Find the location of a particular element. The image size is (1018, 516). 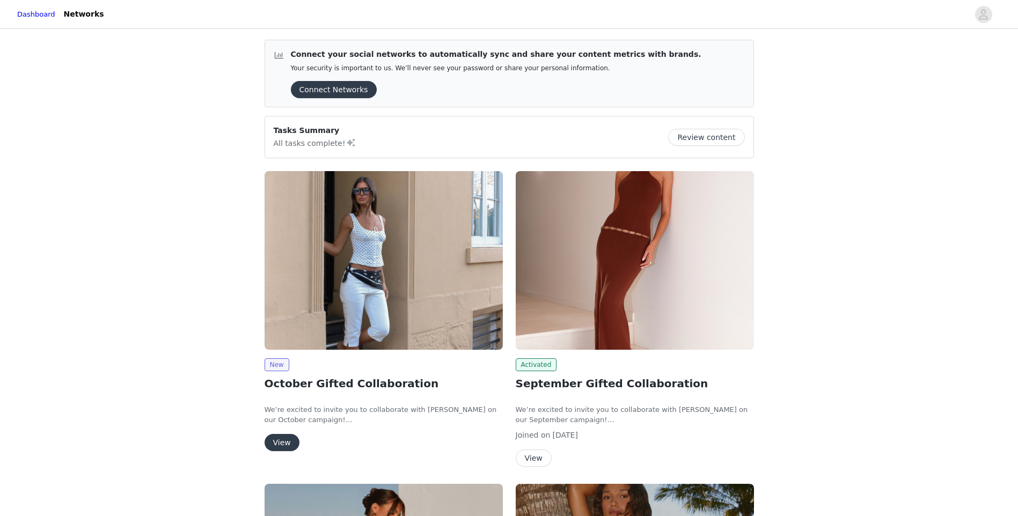

a: Dashboard is located at coordinates (36, 14).